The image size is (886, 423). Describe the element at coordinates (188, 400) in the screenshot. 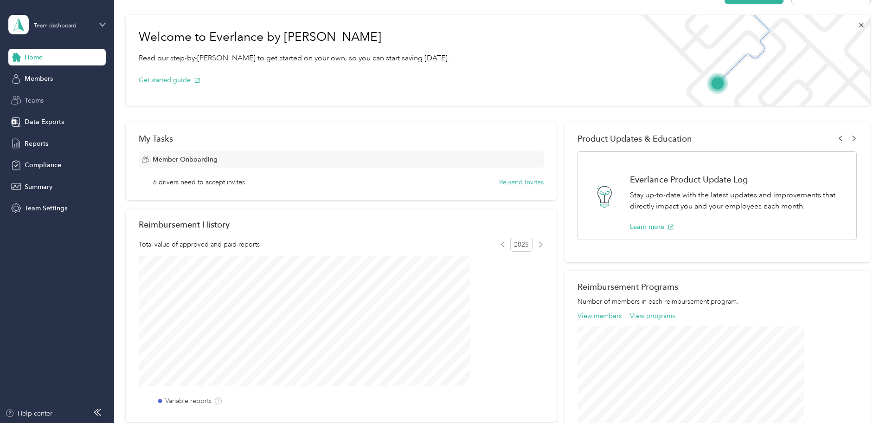

I see `label: Variable reports` at that location.